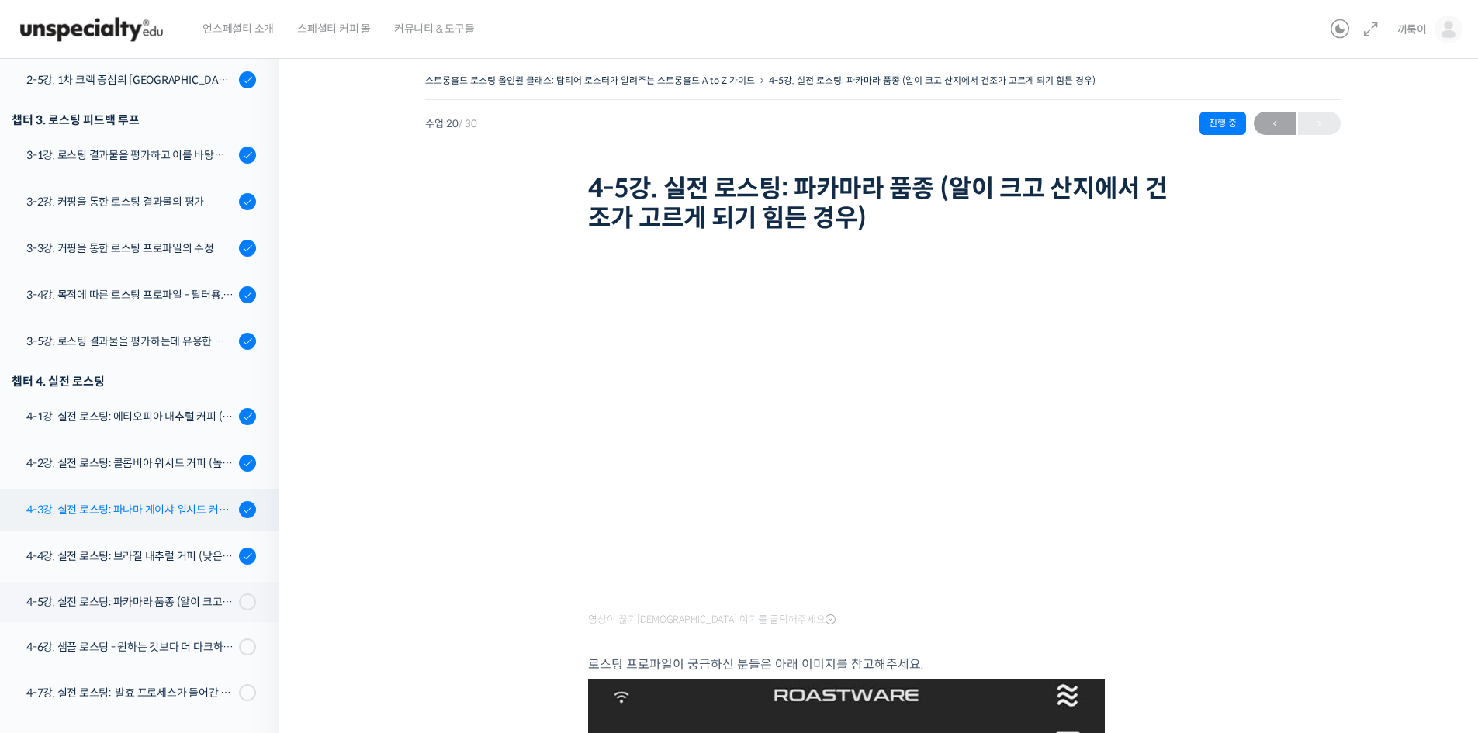 This screenshot has height=733, width=1478. What do you see at coordinates (130, 295) in the screenshot?
I see `div: 3-4강. 목적에 따른 로스팅 프로파일 - 필터용, 에스프레소용` at bounding box center [130, 295].